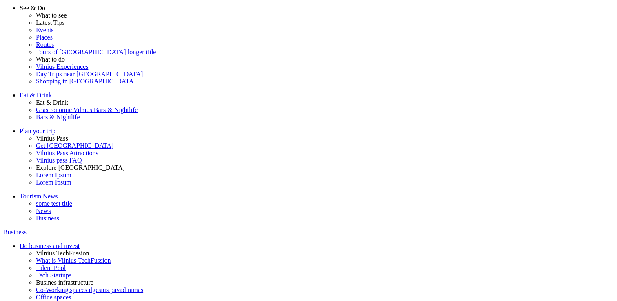  I want to click on a: Vilnius Pass Attractions, so click(325, 153).